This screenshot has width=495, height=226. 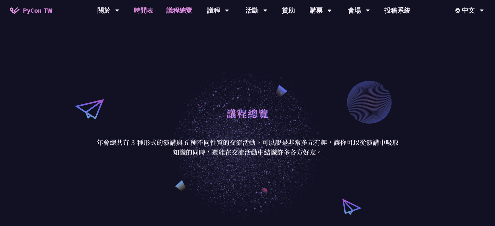 What do you see at coordinates (459, 10) in the screenshot?
I see `img: Locale Icon` at bounding box center [459, 10].